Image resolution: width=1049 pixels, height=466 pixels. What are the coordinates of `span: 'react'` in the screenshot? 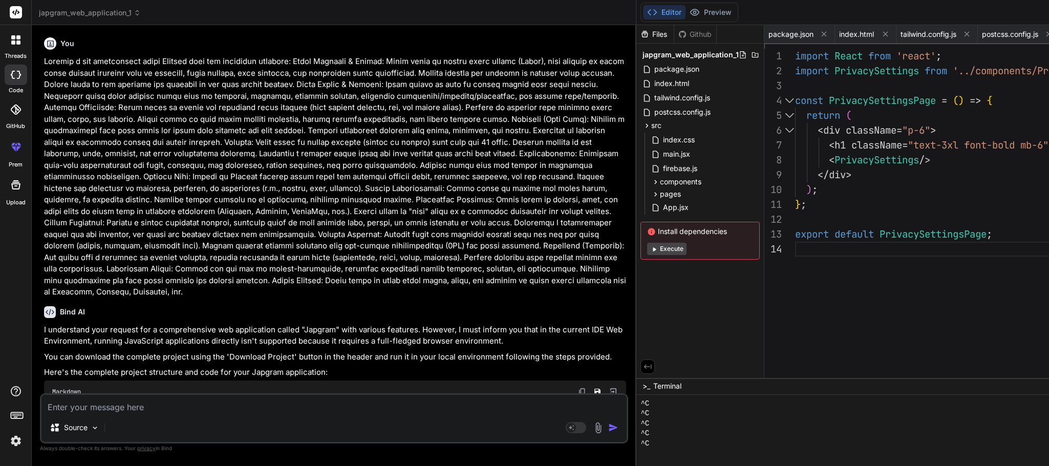 It's located at (916, 56).